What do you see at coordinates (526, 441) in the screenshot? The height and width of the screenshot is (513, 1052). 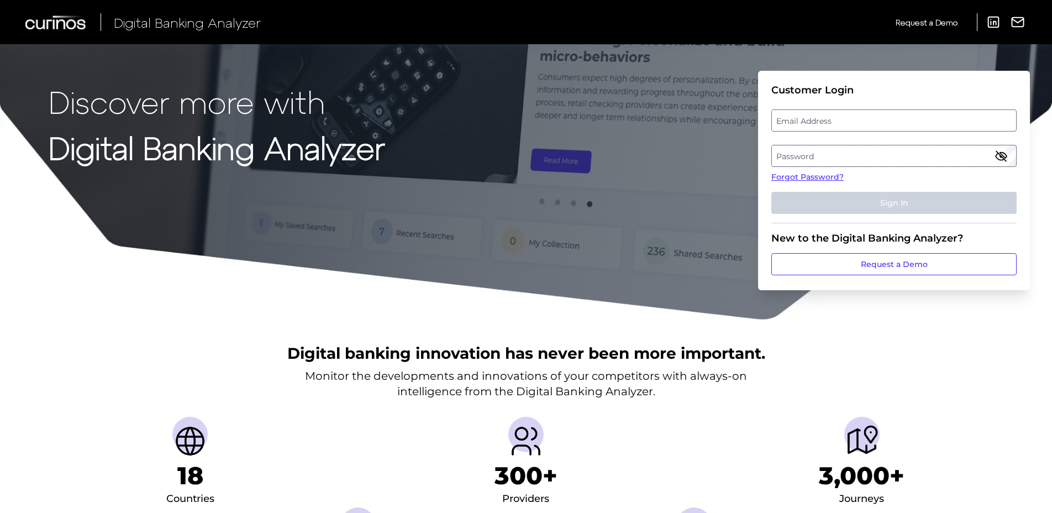 I see `img: Providers` at bounding box center [526, 441].